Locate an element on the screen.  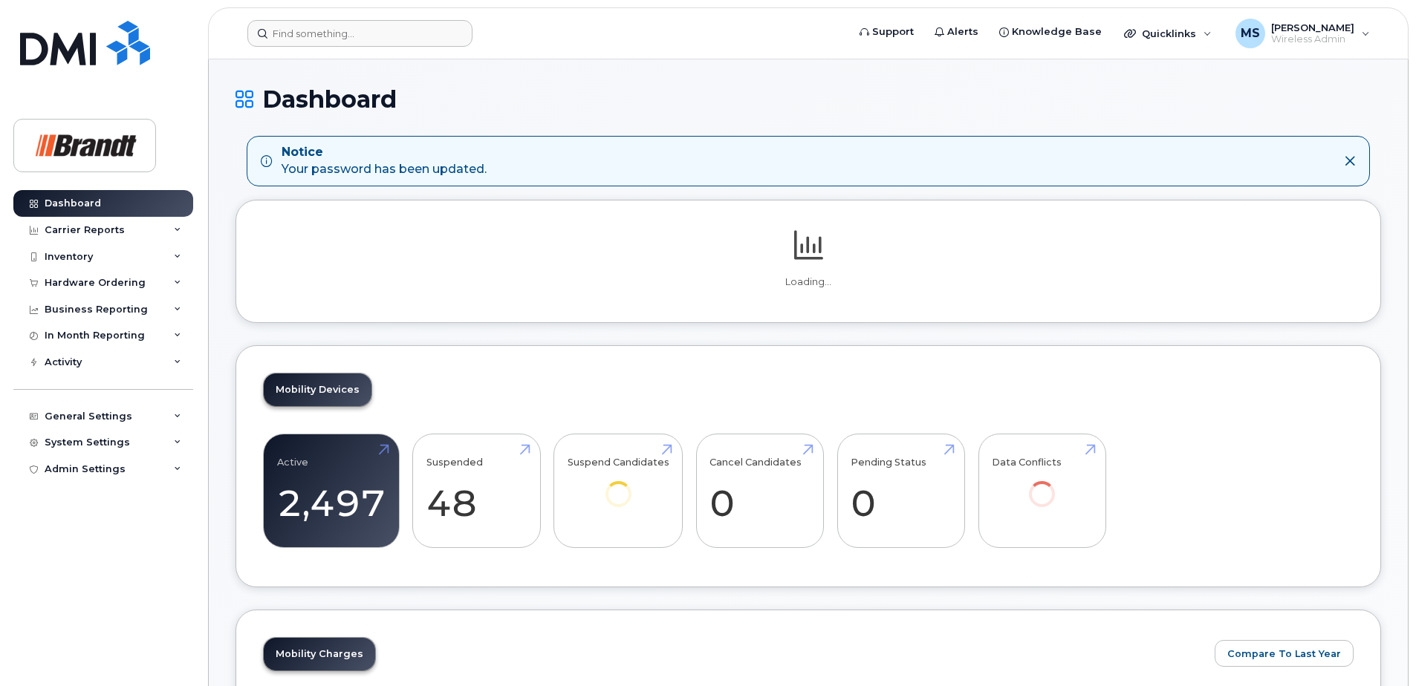
button: Compare To Last Year is located at coordinates (1284, 654).